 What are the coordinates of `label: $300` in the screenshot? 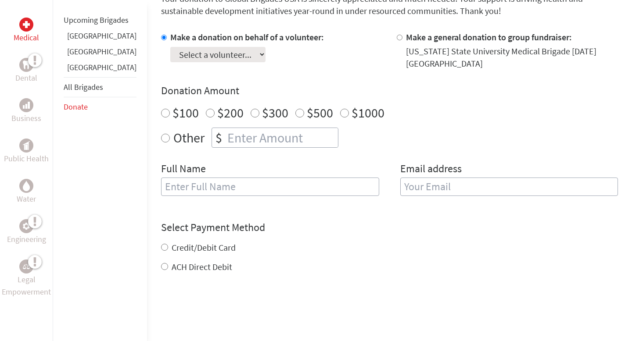 It's located at (275, 113).